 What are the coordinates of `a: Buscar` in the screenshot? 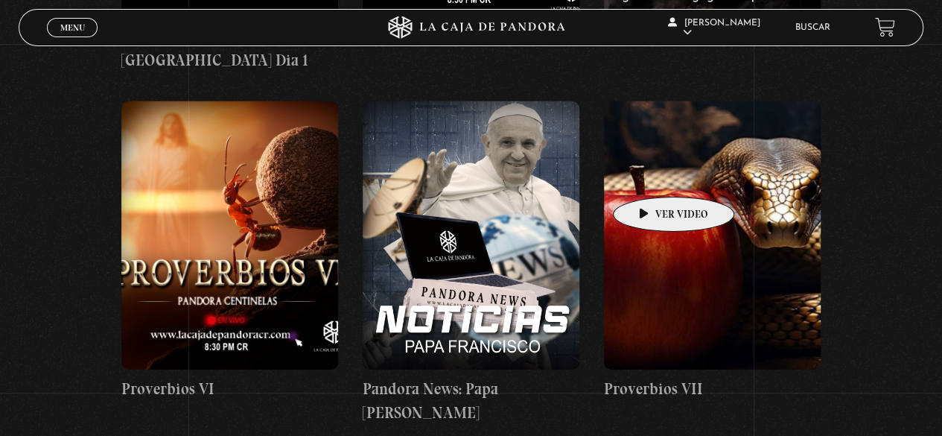 It's located at (813, 28).